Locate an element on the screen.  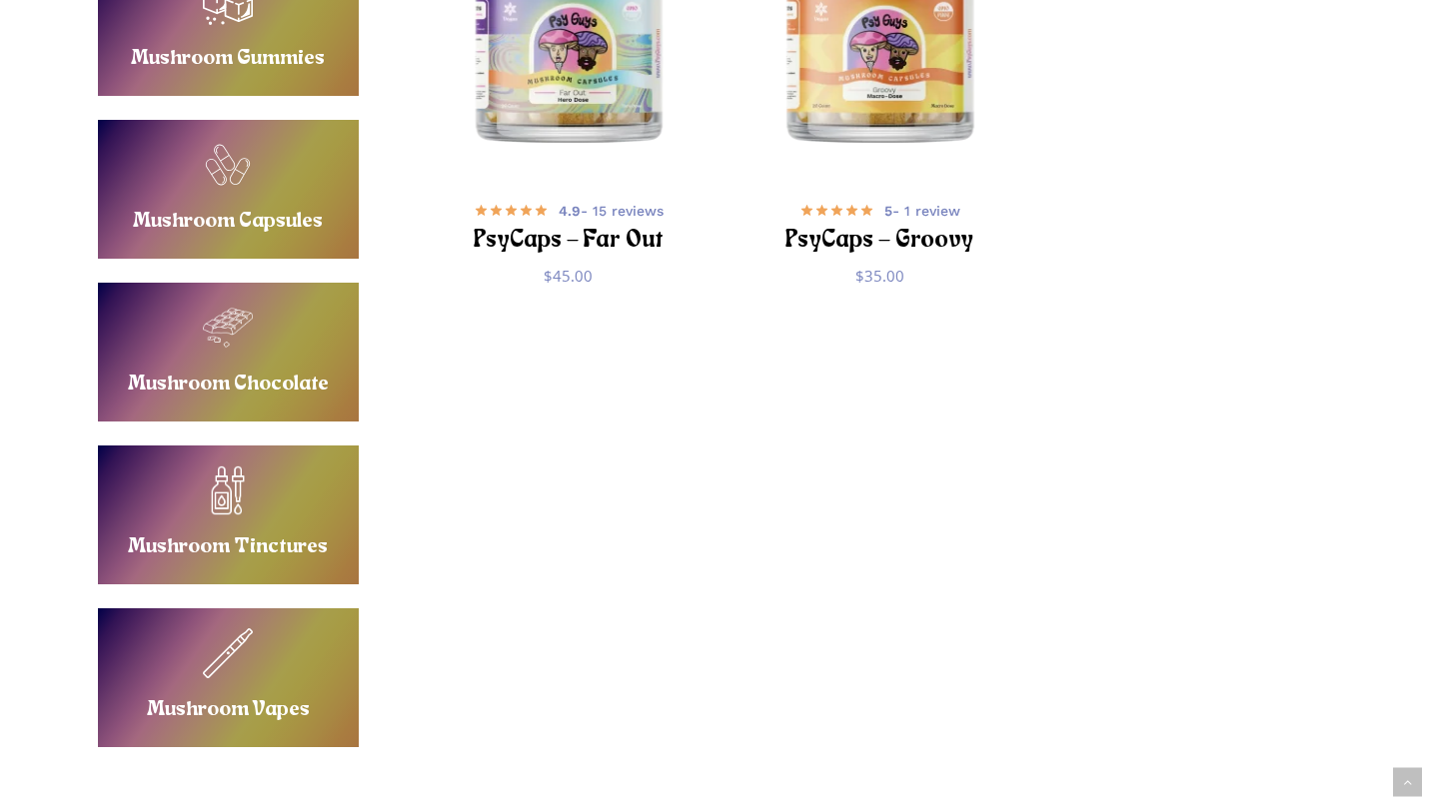
b: 5 is located at coordinates (888, 211).